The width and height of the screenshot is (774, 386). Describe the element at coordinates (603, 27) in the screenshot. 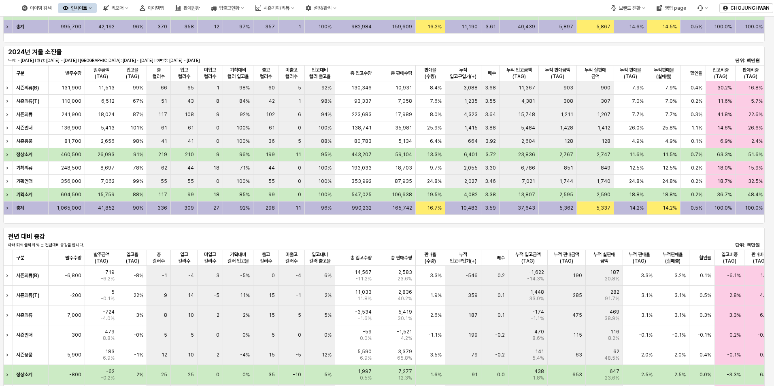

I see `span: 5,867` at that location.